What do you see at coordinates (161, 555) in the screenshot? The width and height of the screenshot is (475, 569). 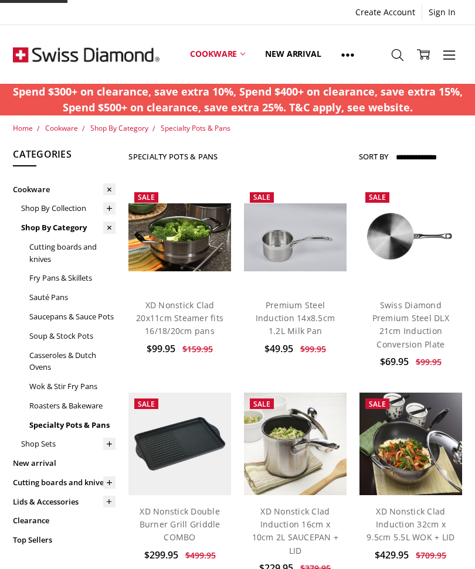 I see `span: $299.95` at bounding box center [161, 555].